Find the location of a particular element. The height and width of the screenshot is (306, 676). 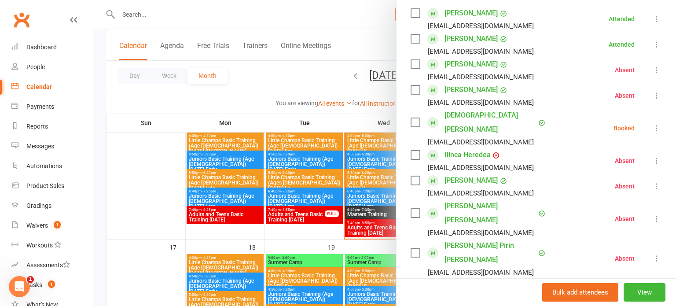

a: Dashboard is located at coordinates (52, 47).